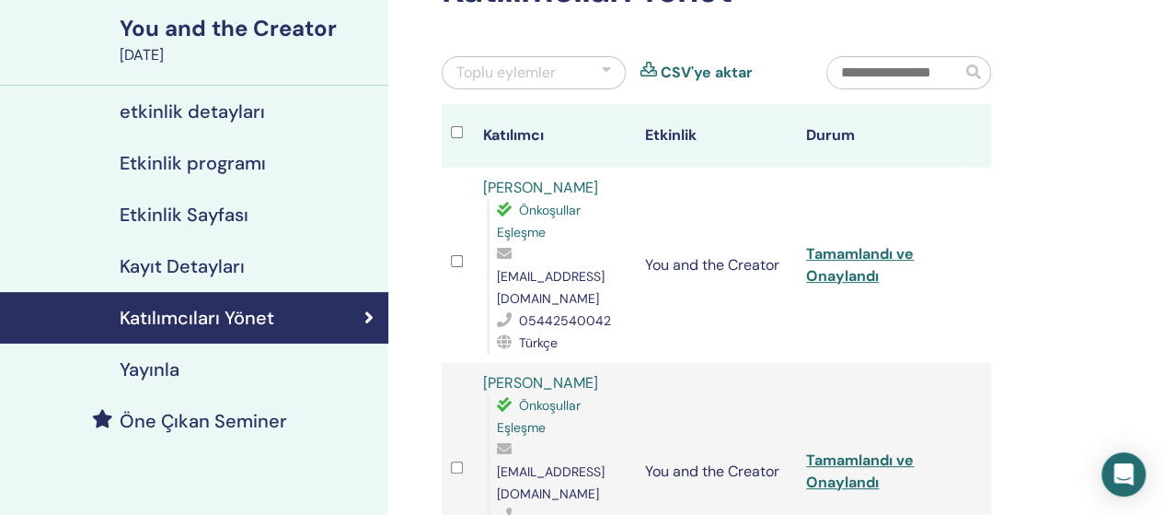  What do you see at coordinates (565, 320) in the screenshot?
I see `span: 05442540042` at bounding box center [565, 320].